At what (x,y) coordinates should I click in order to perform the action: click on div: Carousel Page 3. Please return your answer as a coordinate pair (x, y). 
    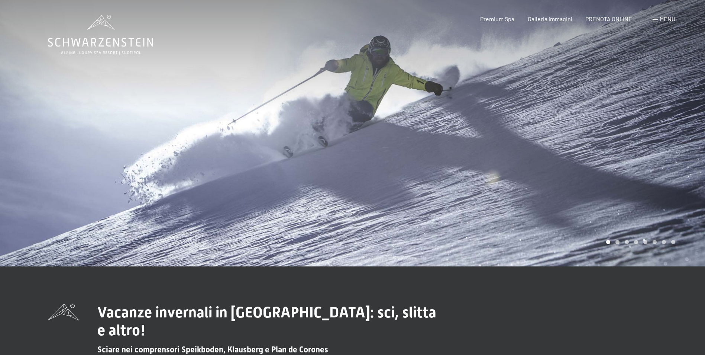
    Looking at the image, I should click on (627, 242).